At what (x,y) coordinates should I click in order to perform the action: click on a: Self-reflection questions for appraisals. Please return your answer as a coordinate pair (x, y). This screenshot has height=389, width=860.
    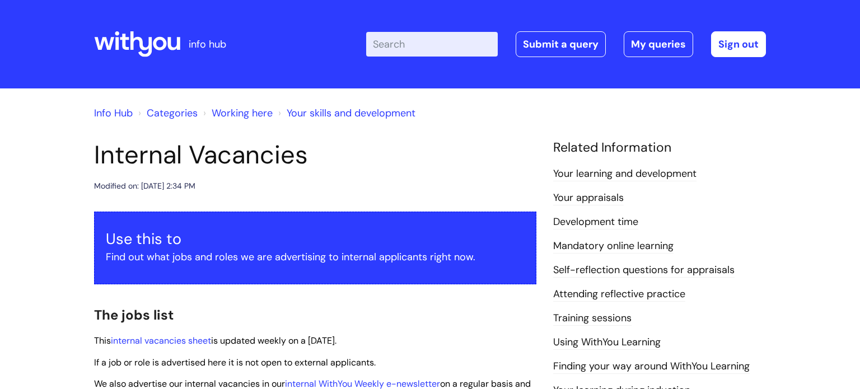
    Looking at the image, I should click on (644, 270).